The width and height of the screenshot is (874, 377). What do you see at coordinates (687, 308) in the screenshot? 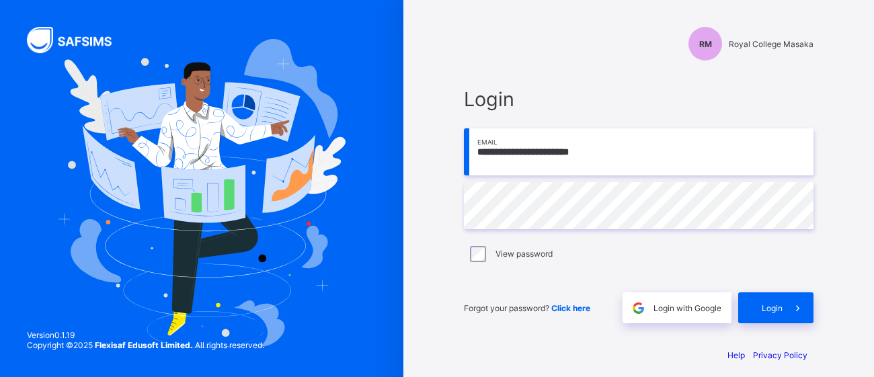
I see `span: Login with Google` at bounding box center [687, 308].